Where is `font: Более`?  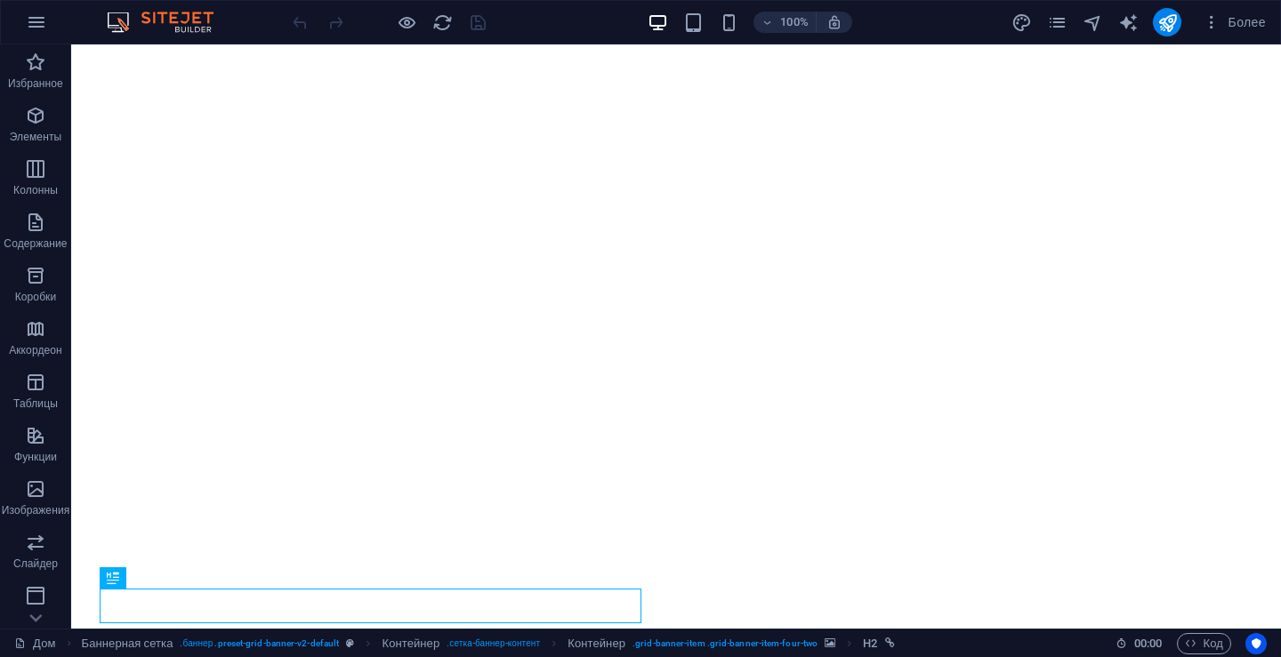 font: Более is located at coordinates (1247, 22).